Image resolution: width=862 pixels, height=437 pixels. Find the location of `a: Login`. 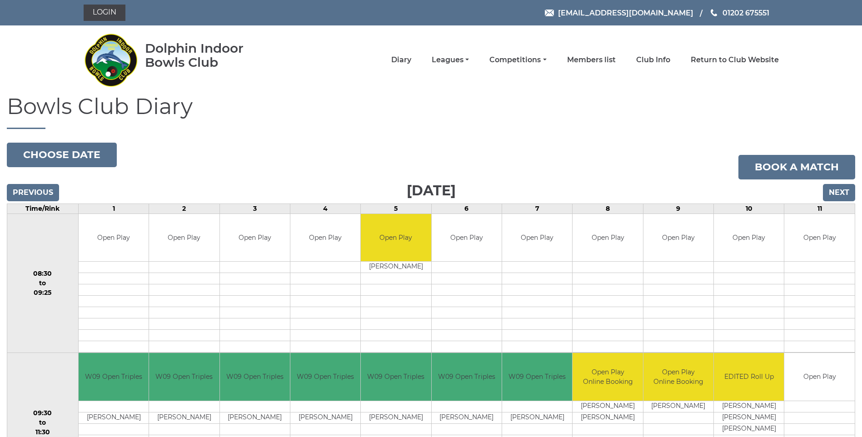

a: Login is located at coordinates (105, 13).